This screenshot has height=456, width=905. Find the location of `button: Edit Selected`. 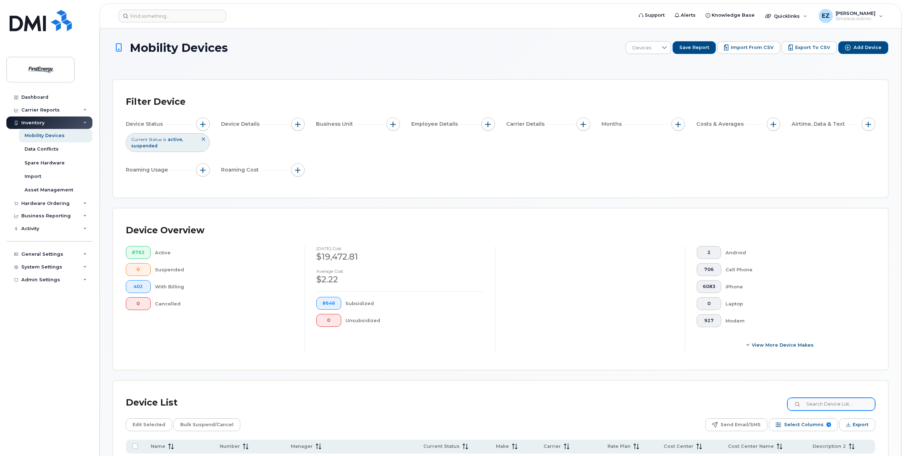

button: Edit Selected is located at coordinates (149, 425).